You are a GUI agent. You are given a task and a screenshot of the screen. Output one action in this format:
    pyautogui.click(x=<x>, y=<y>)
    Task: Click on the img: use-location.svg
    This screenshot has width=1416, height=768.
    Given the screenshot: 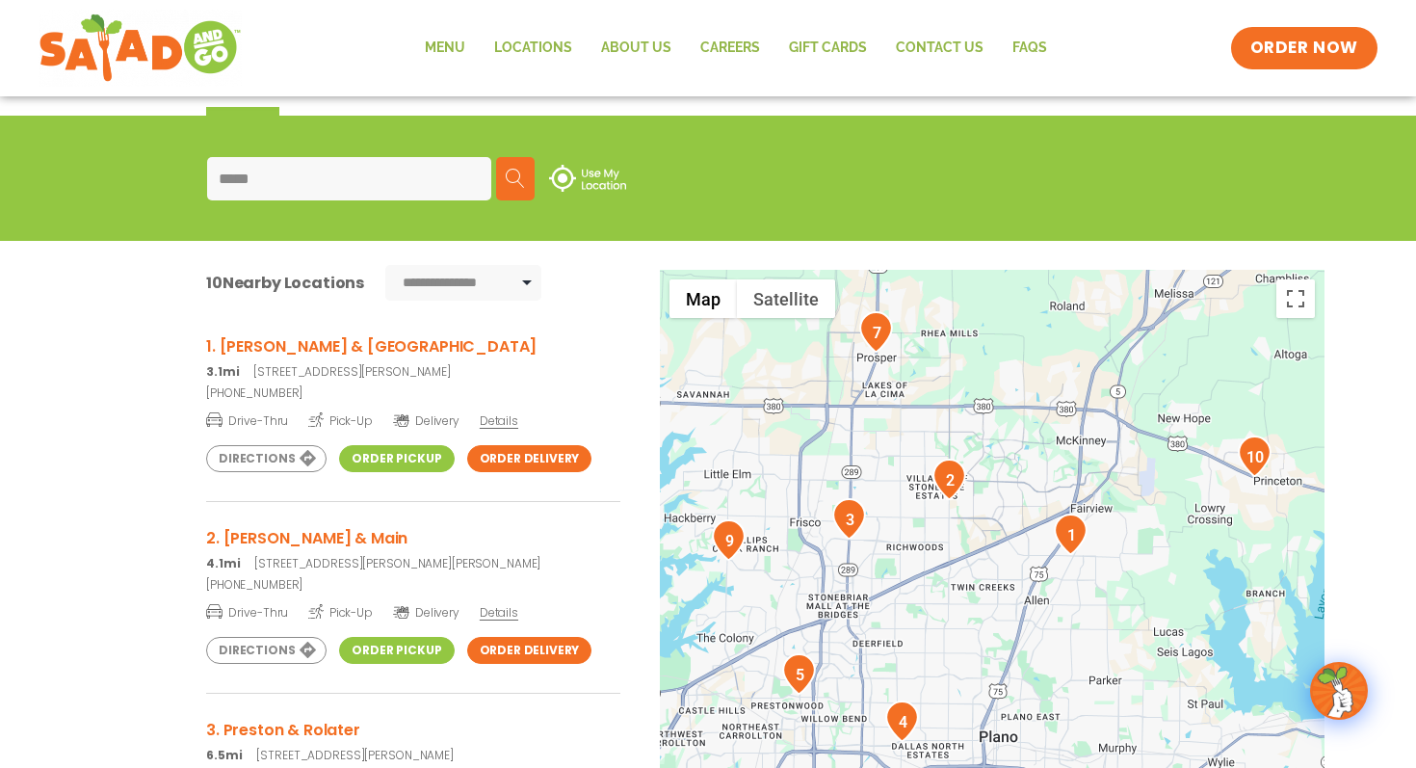 What is the action you would take?
    pyautogui.click(x=588, y=178)
    